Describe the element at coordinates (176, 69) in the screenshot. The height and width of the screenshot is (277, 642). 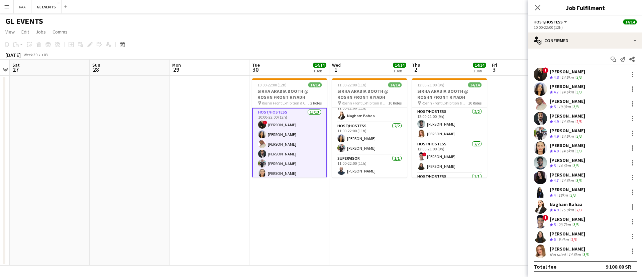
I see `span: 29` at that location.